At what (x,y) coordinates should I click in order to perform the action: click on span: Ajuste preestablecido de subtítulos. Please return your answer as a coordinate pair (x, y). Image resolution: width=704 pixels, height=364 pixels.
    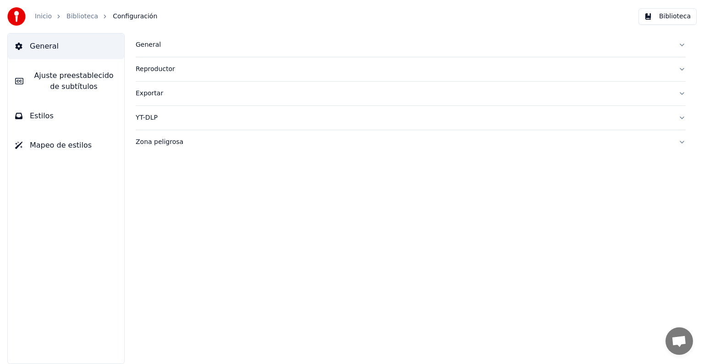
    Looking at the image, I should click on (74, 81).